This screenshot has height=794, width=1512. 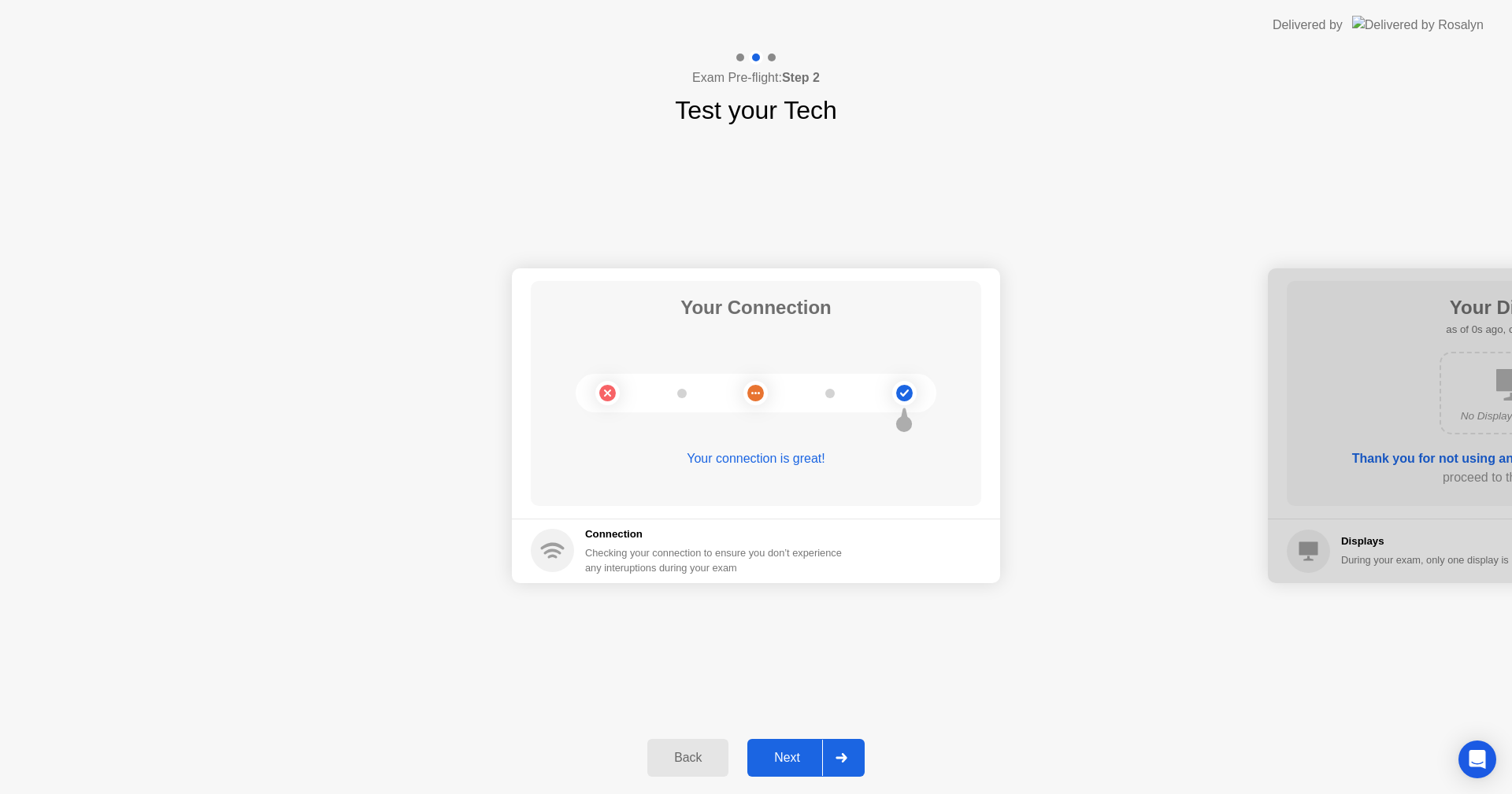 What do you see at coordinates (1418, 25) in the screenshot?
I see `img: Delivered by Rosalyn` at bounding box center [1418, 25].